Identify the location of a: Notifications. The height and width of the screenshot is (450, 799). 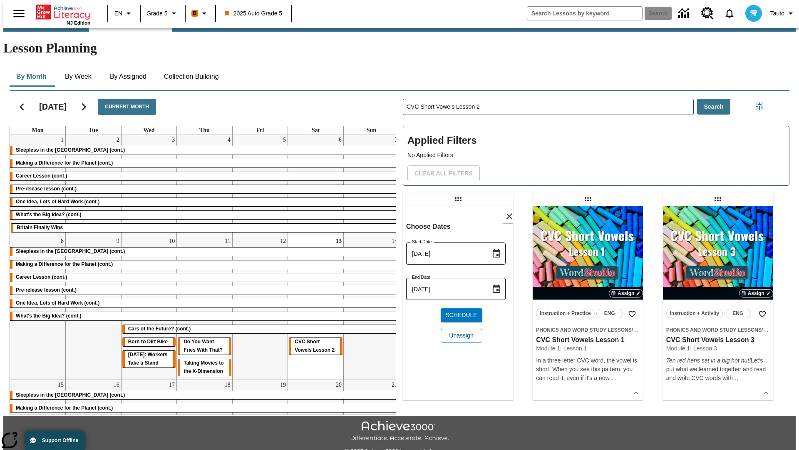
(730, 13).